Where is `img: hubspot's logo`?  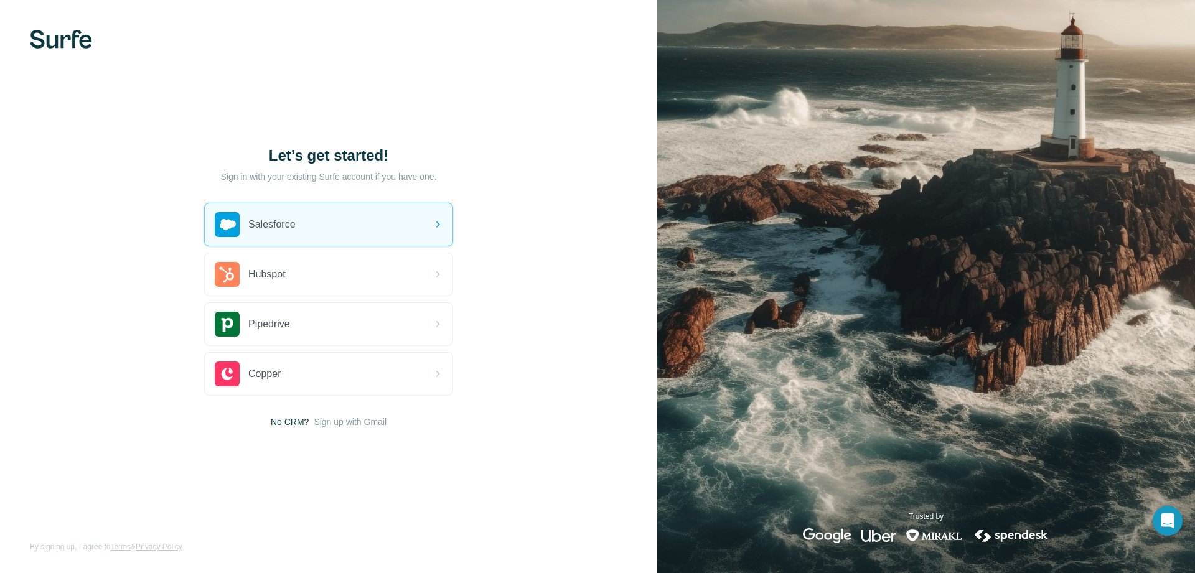 img: hubspot's logo is located at coordinates (227, 274).